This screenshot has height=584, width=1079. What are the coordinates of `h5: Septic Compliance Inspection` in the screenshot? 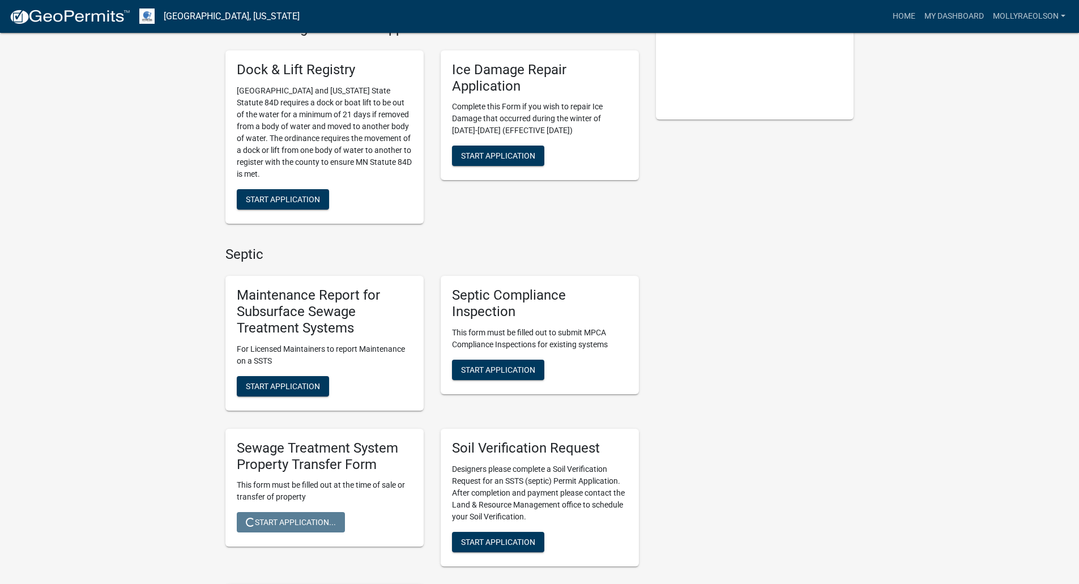 It's located at (540, 304).